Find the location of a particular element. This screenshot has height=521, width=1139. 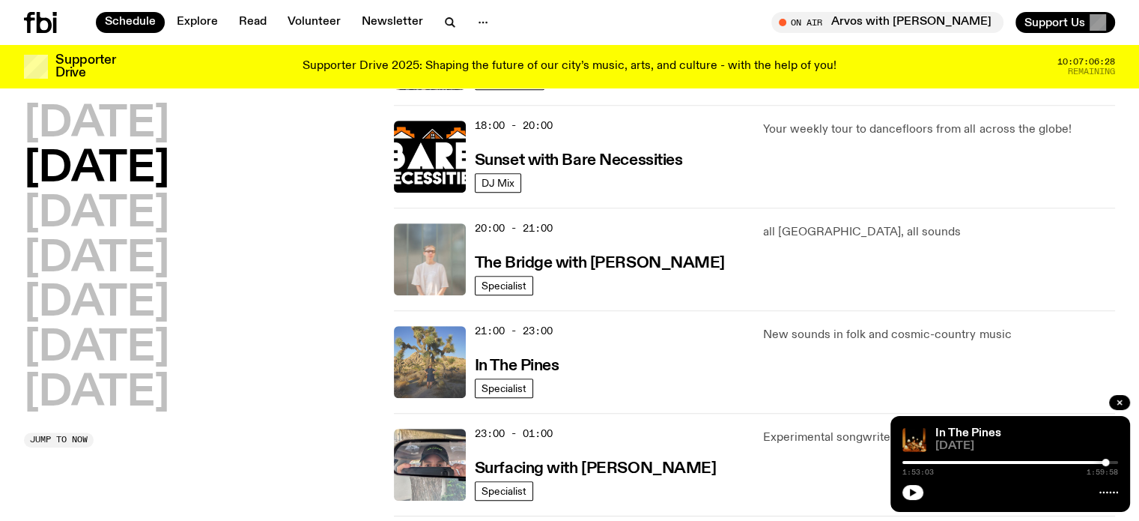

h3: Sunset with Bare Necessities is located at coordinates (579, 160).